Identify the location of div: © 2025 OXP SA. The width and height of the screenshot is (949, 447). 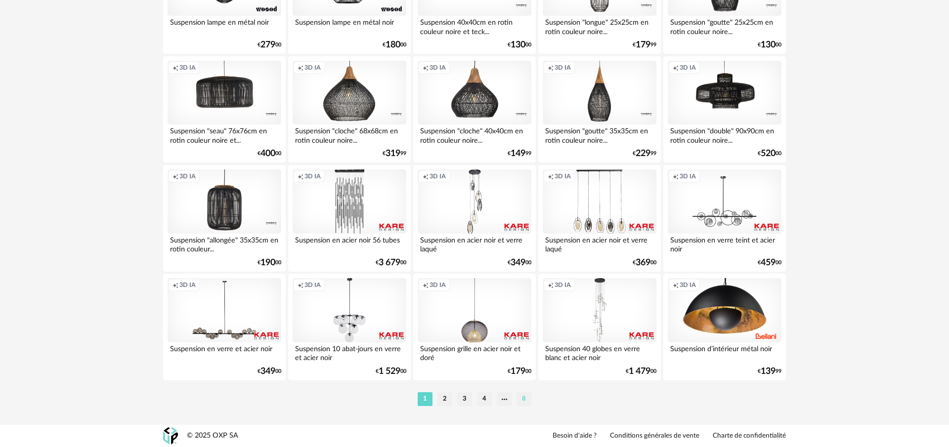
(212, 436).